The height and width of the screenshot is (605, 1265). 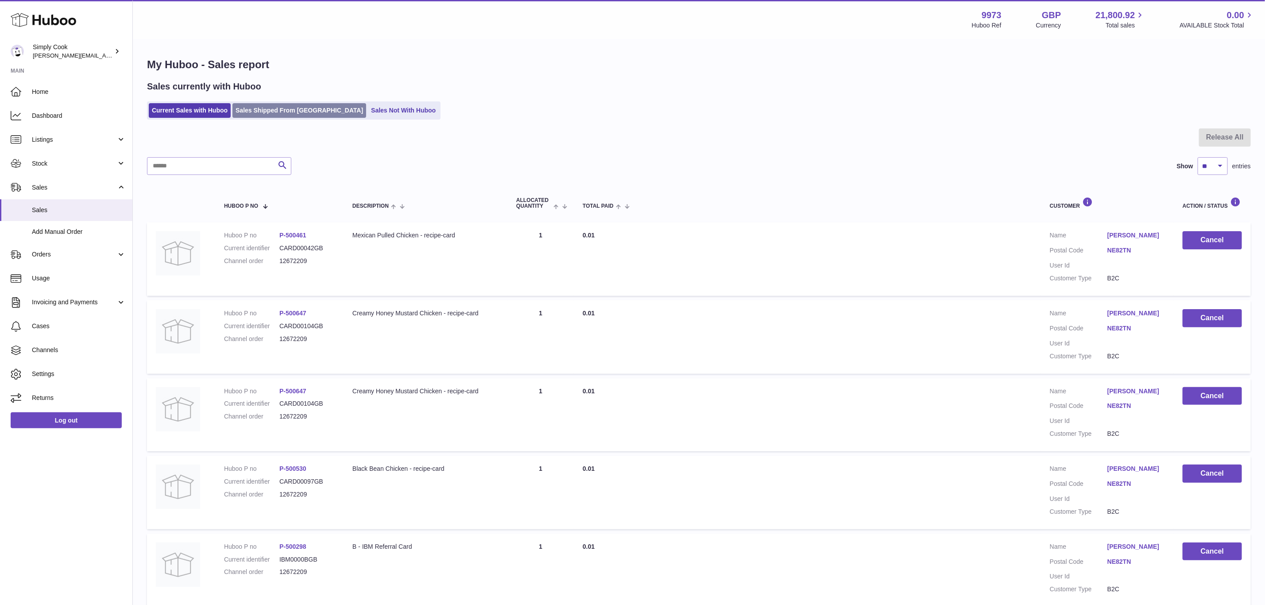 What do you see at coordinates (74, 139) in the screenshot?
I see `span: Listings` at bounding box center [74, 139].